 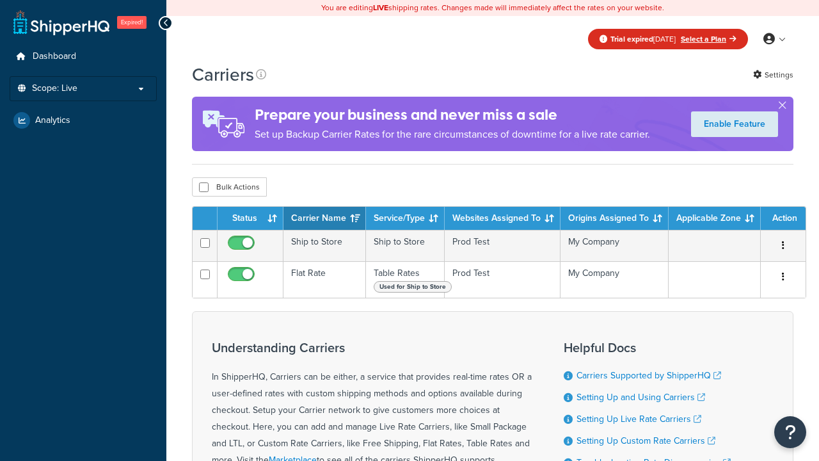 What do you see at coordinates (452, 134) in the screenshot?
I see `p: Set up Backup Carrier Rates for the rare circumstances of downtime for a live rate carrier.` at bounding box center [452, 134].